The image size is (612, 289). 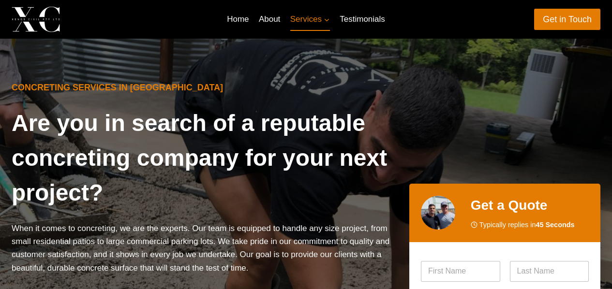 What do you see at coordinates (460, 271) in the screenshot?
I see `input: First Name` at bounding box center [460, 271].